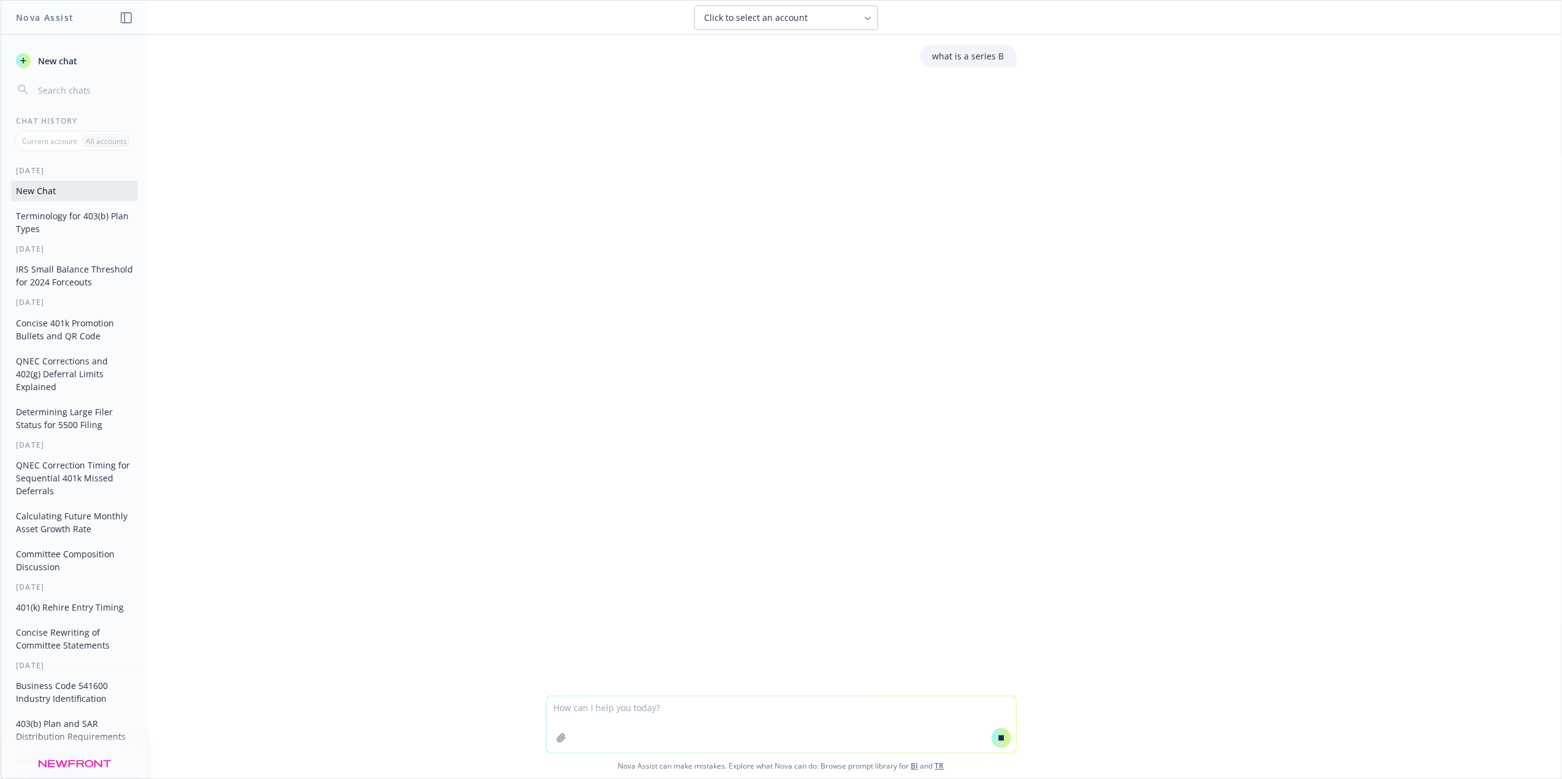 Image resolution: width=1562 pixels, height=779 pixels. Describe the element at coordinates (56, 61) in the screenshot. I see `span: New chat` at that location.